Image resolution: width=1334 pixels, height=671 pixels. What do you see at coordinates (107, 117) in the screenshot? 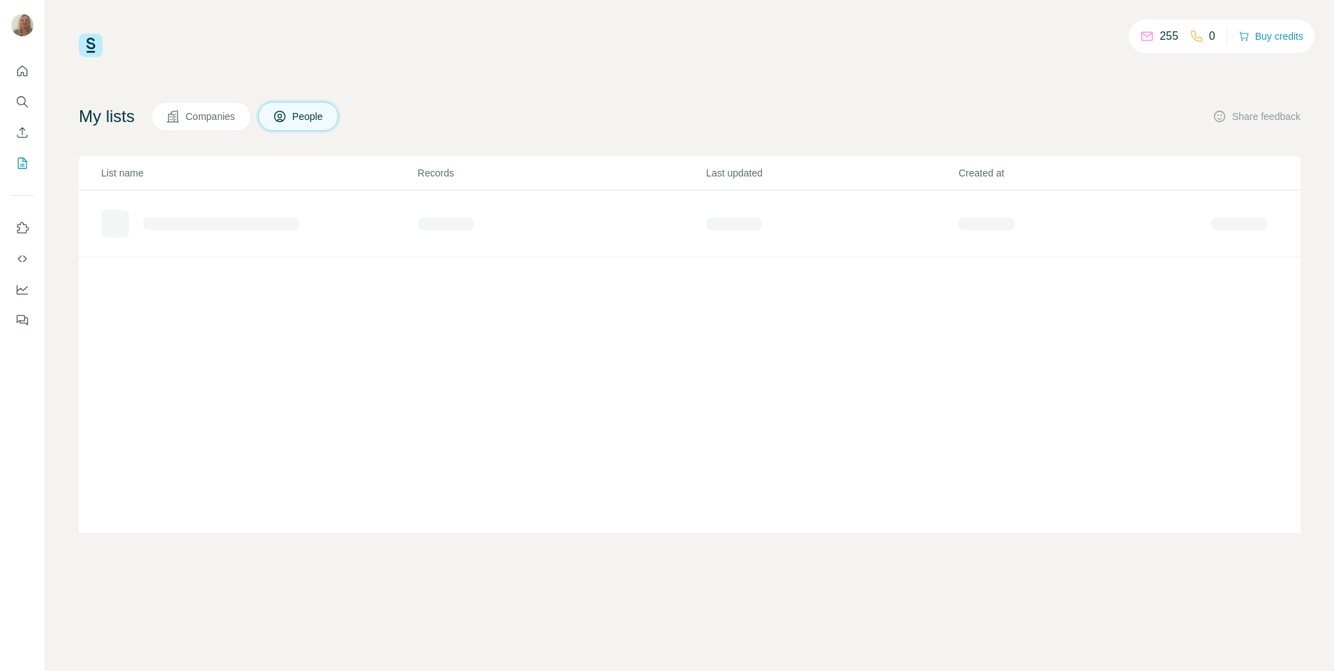
I see `h4: My lists` at bounding box center [107, 117].